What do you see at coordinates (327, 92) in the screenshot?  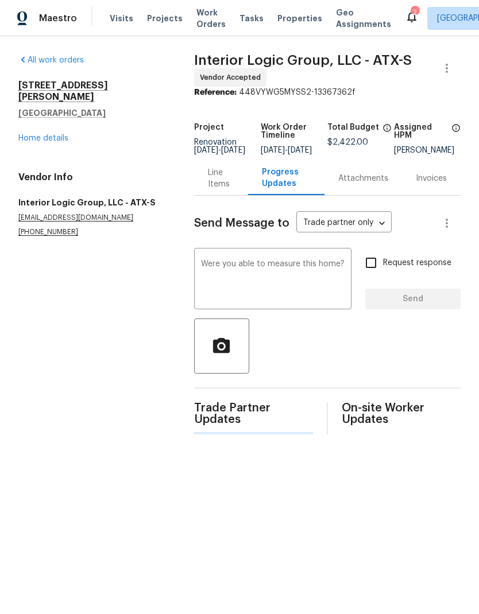 I see `div: 448VYWG5MYSS2-13367362f` at bounding box center [327, 92].